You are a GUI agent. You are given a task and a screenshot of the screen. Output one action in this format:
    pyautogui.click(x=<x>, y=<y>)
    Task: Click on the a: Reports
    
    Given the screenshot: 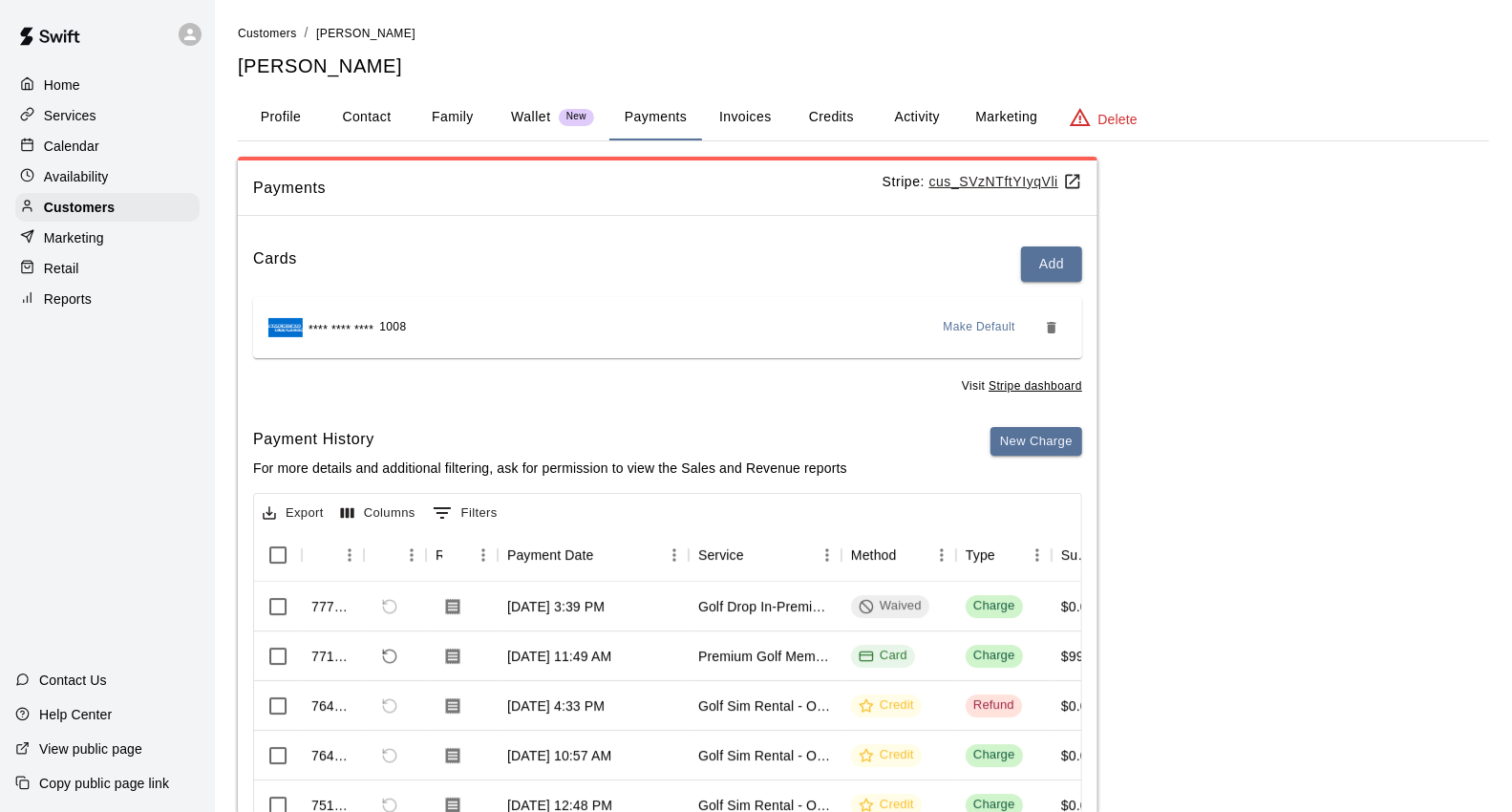 What is the action you would take?
    pyautogui.click(x=107, y=299)
    